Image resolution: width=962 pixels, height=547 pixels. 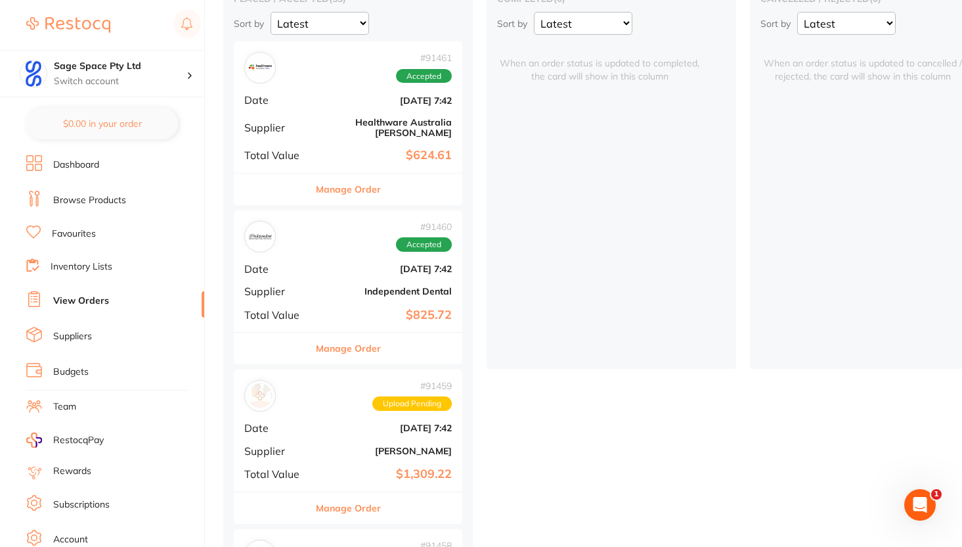 I want to click on span: Upload Pending, so click(x=412, y=403).